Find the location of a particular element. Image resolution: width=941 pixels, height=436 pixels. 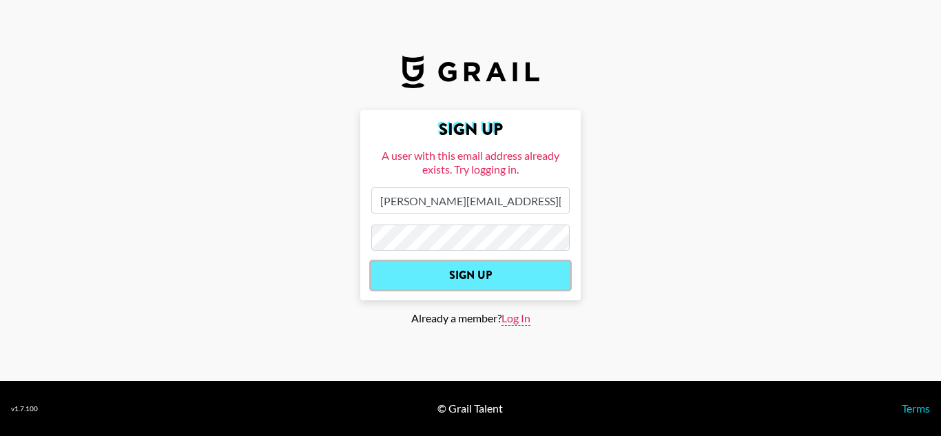

span: Log In is located at coordinates (516, 318).